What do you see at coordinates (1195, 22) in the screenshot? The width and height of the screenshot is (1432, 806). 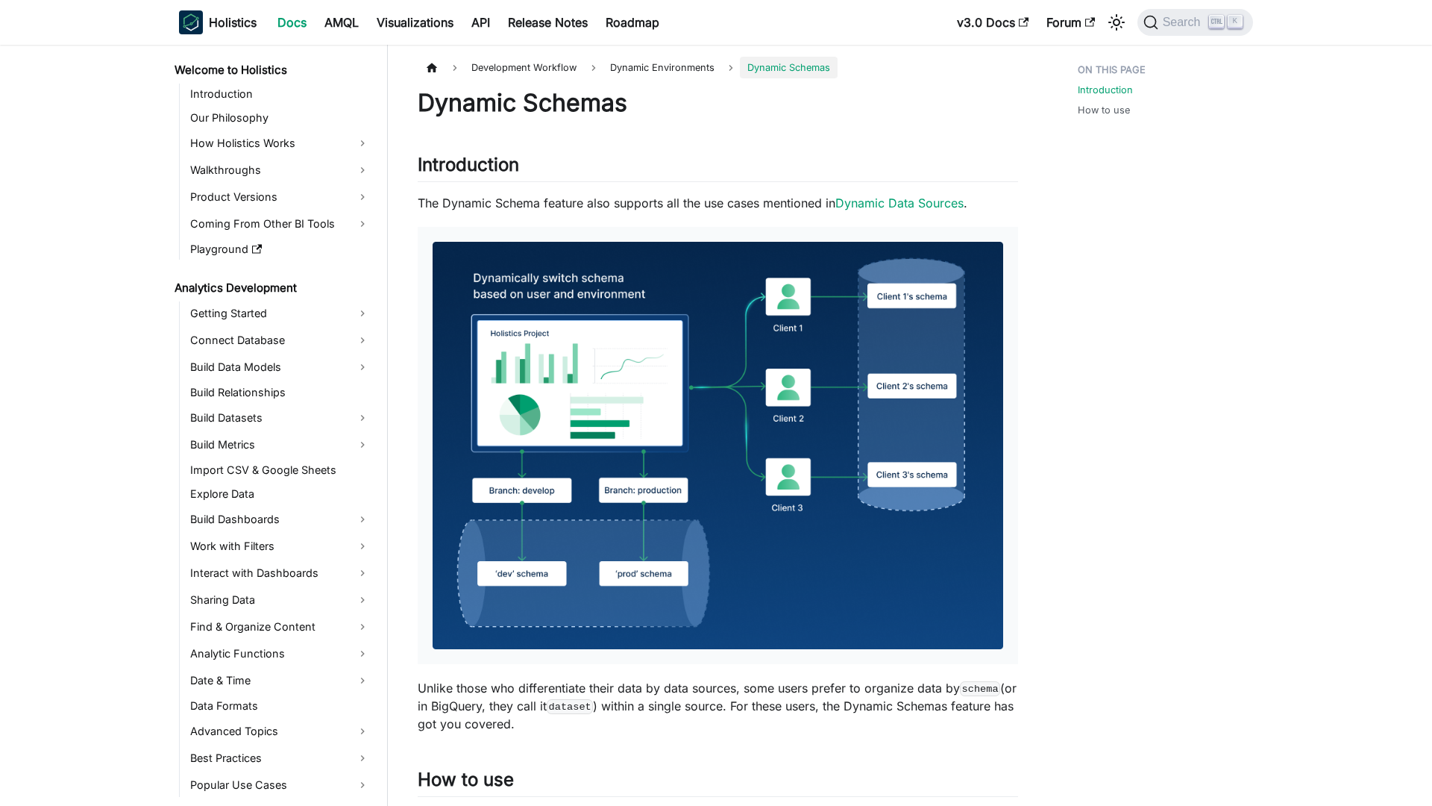 I see `button: Search (Ctrl+K)` at bounding box center [1195, 22].